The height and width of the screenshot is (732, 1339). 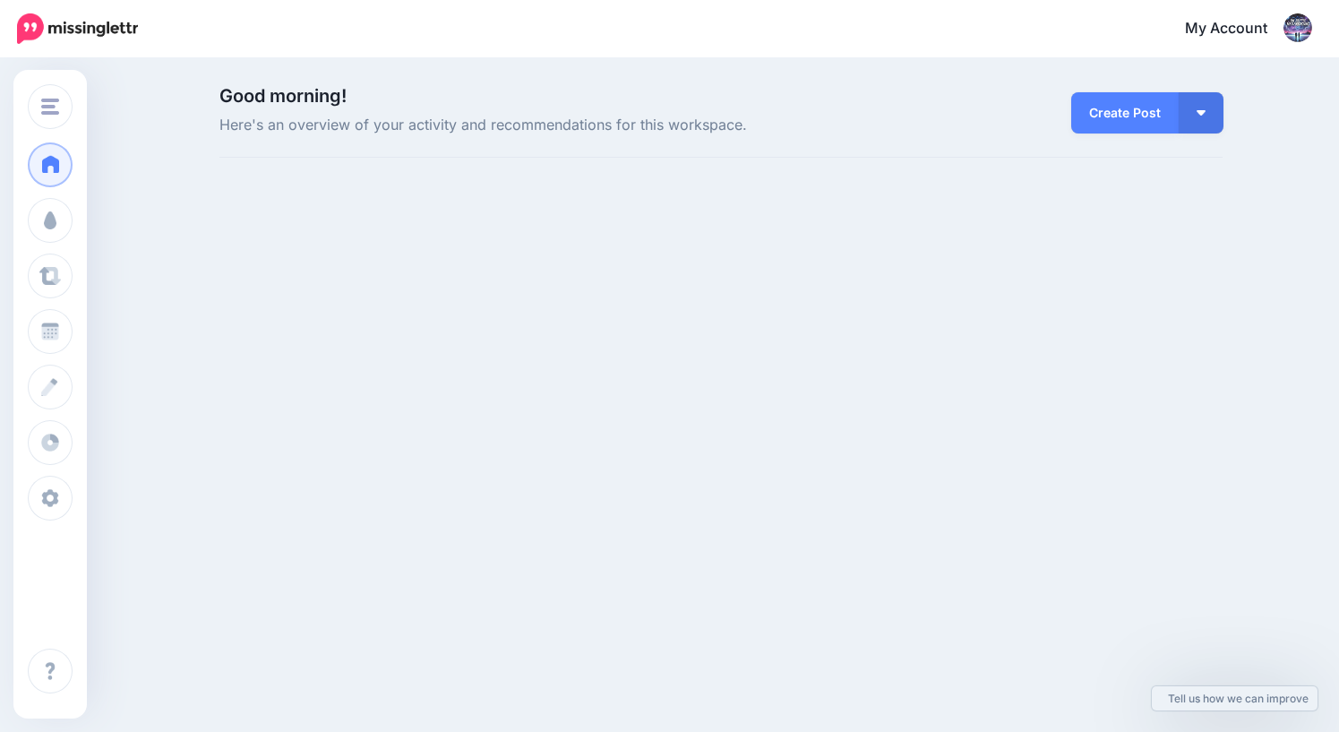 I want to click on a: Tell us how we can improve, so click(x=1234, y=698).